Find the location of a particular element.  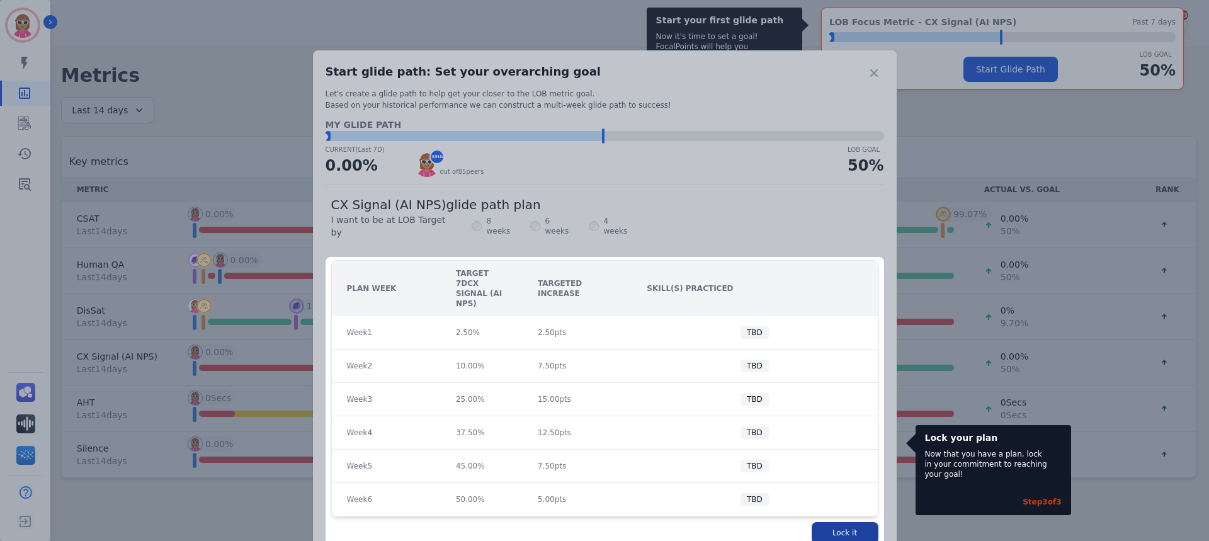

th: Target 7d CX Signal (AI NPS) is located at coordinates (482, 288).